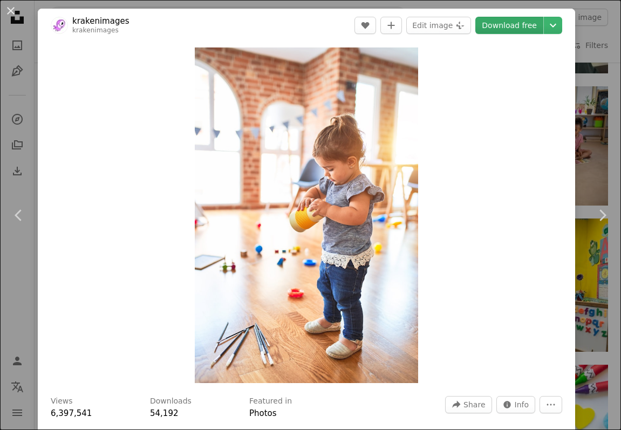 The width and height of the screenshot is (621, 430). What do you see at coordinates (439, 25) in the screenshot?
I see `button: Edit image` at bounding box center [439, 25].